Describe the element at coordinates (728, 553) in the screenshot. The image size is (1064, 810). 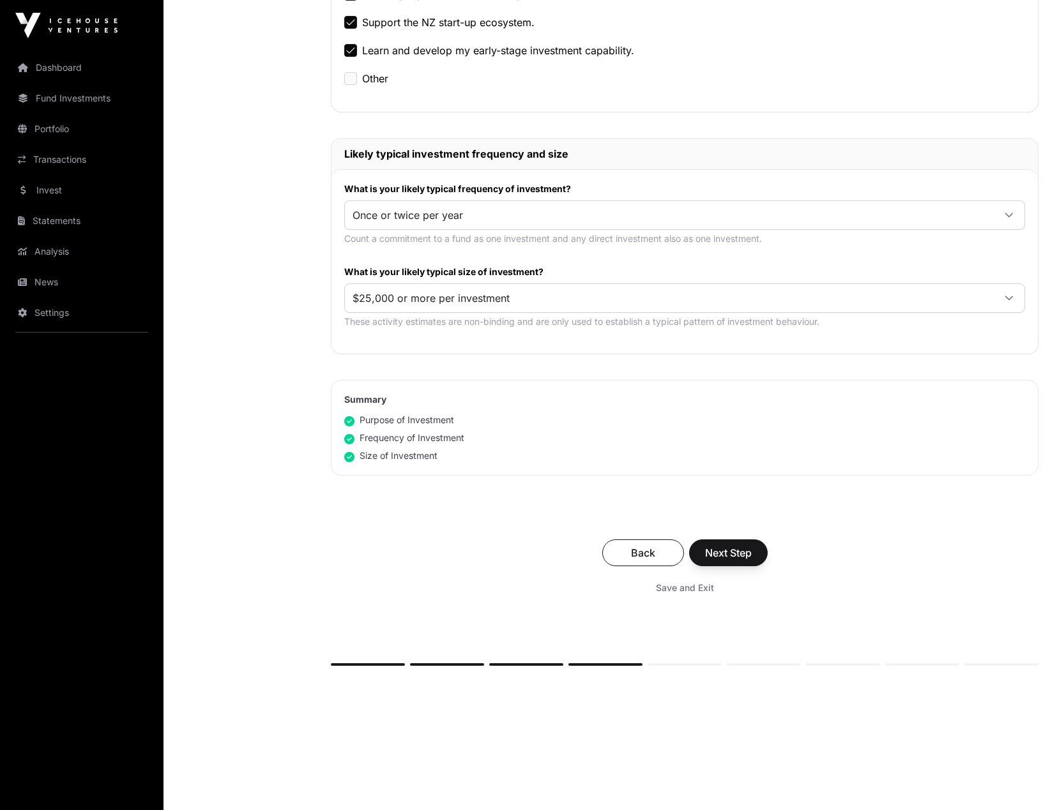
I see `span: Next Step` at that location.